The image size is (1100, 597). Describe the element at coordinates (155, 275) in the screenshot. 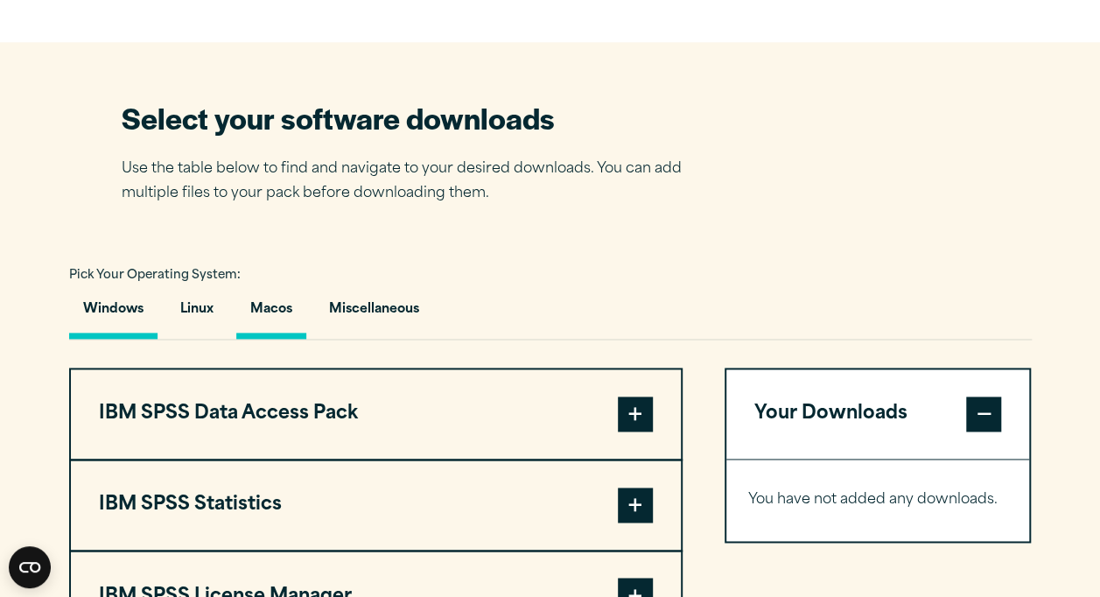

I see `span: Pick Your Operating System:` at that location.